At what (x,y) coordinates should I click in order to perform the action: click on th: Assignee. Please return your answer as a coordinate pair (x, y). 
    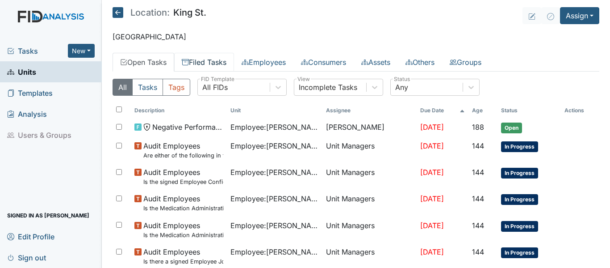
    Looking at the image, I should click on (369, 110).